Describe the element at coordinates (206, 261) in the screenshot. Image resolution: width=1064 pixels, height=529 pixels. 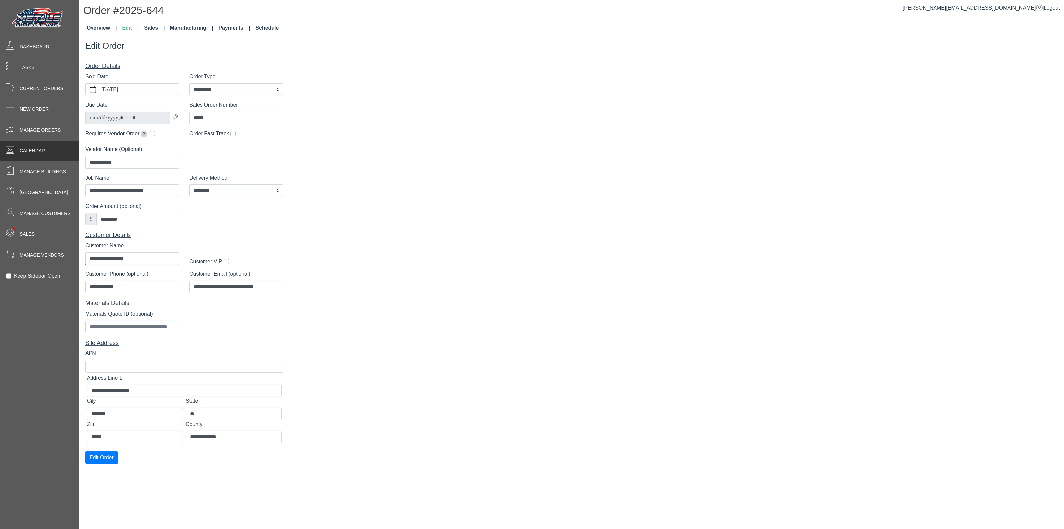
I see `label: Customer VIP` at that location.